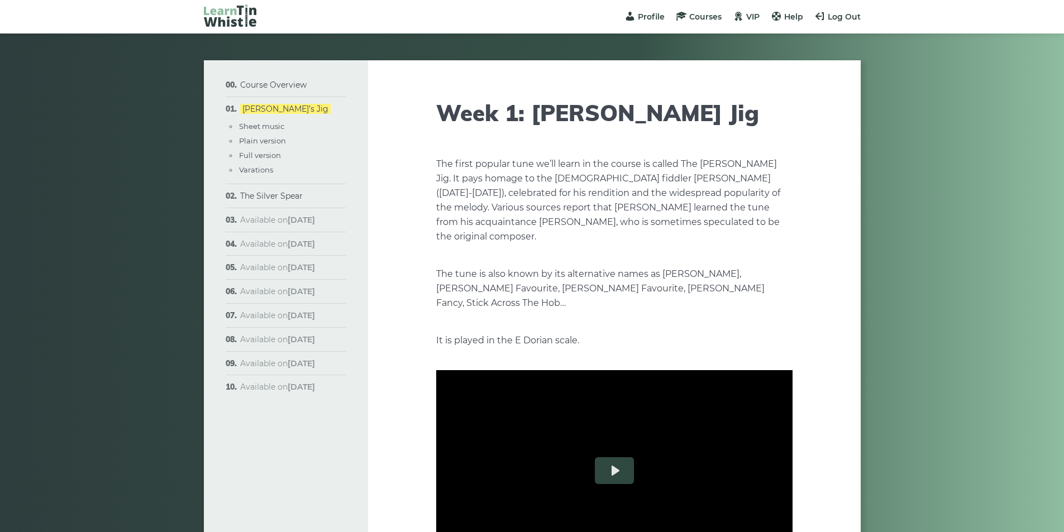 This screenshot has height=532, width=1064. What do you see at coordinates (699, 17) in the screenshot?
I see `a: Courses` at bounding box center [699, 17].